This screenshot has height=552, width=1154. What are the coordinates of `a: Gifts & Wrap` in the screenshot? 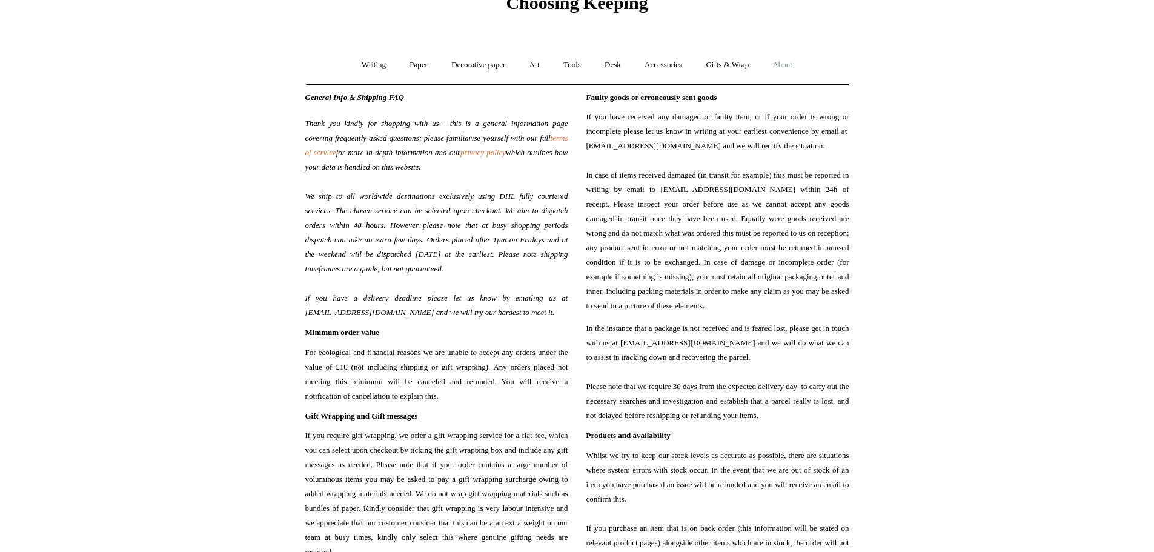 It's located at (727, 65).